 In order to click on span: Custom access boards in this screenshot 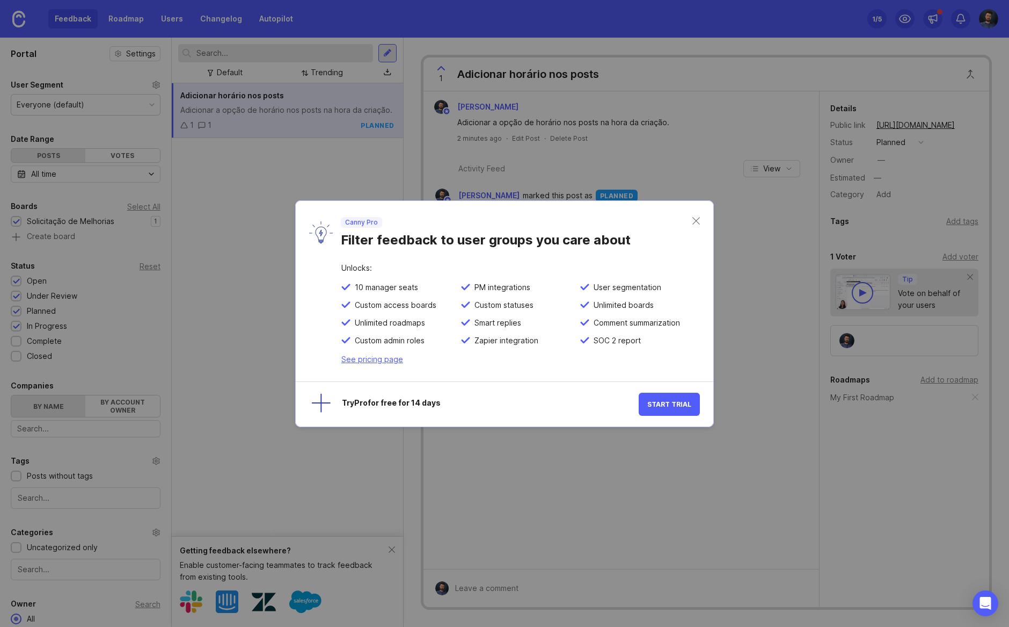, I will do `click(394, 305)`.